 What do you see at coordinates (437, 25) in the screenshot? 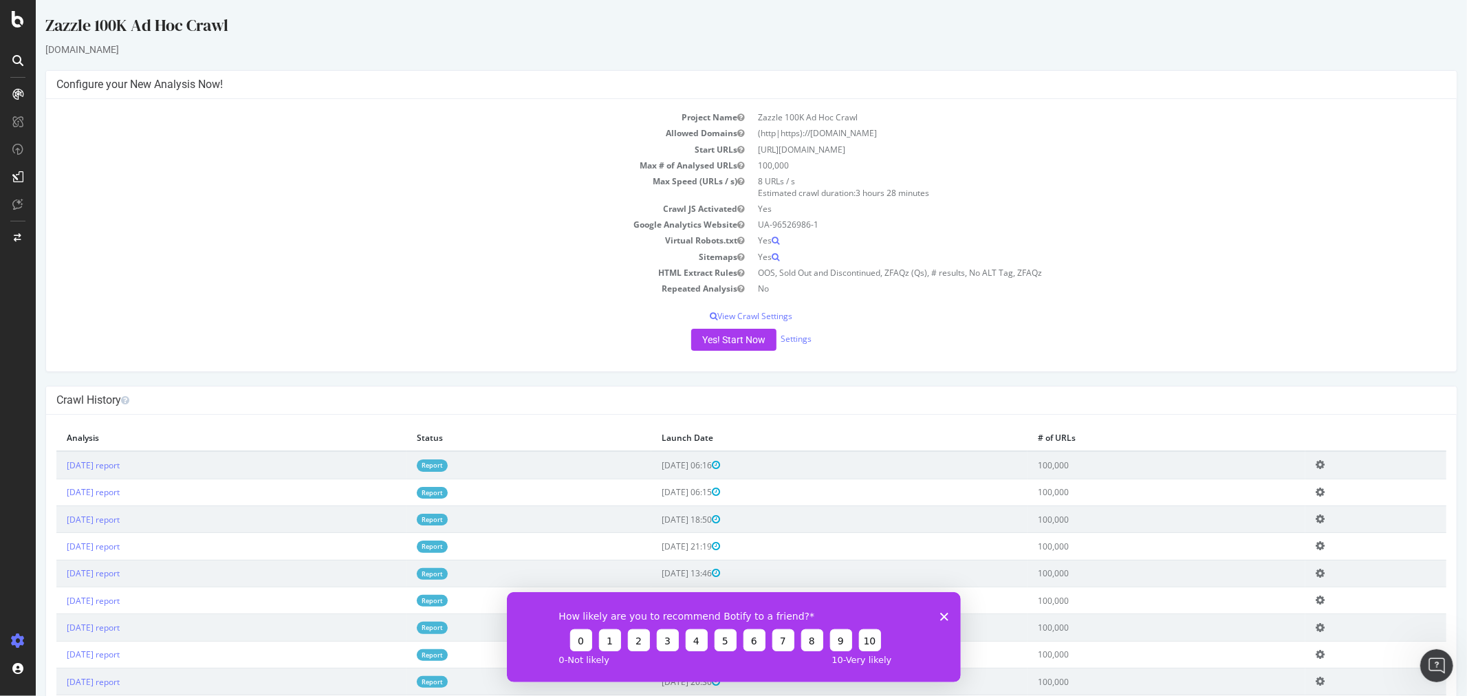
I see `div: Close survey` at bounding box center [437, 25].